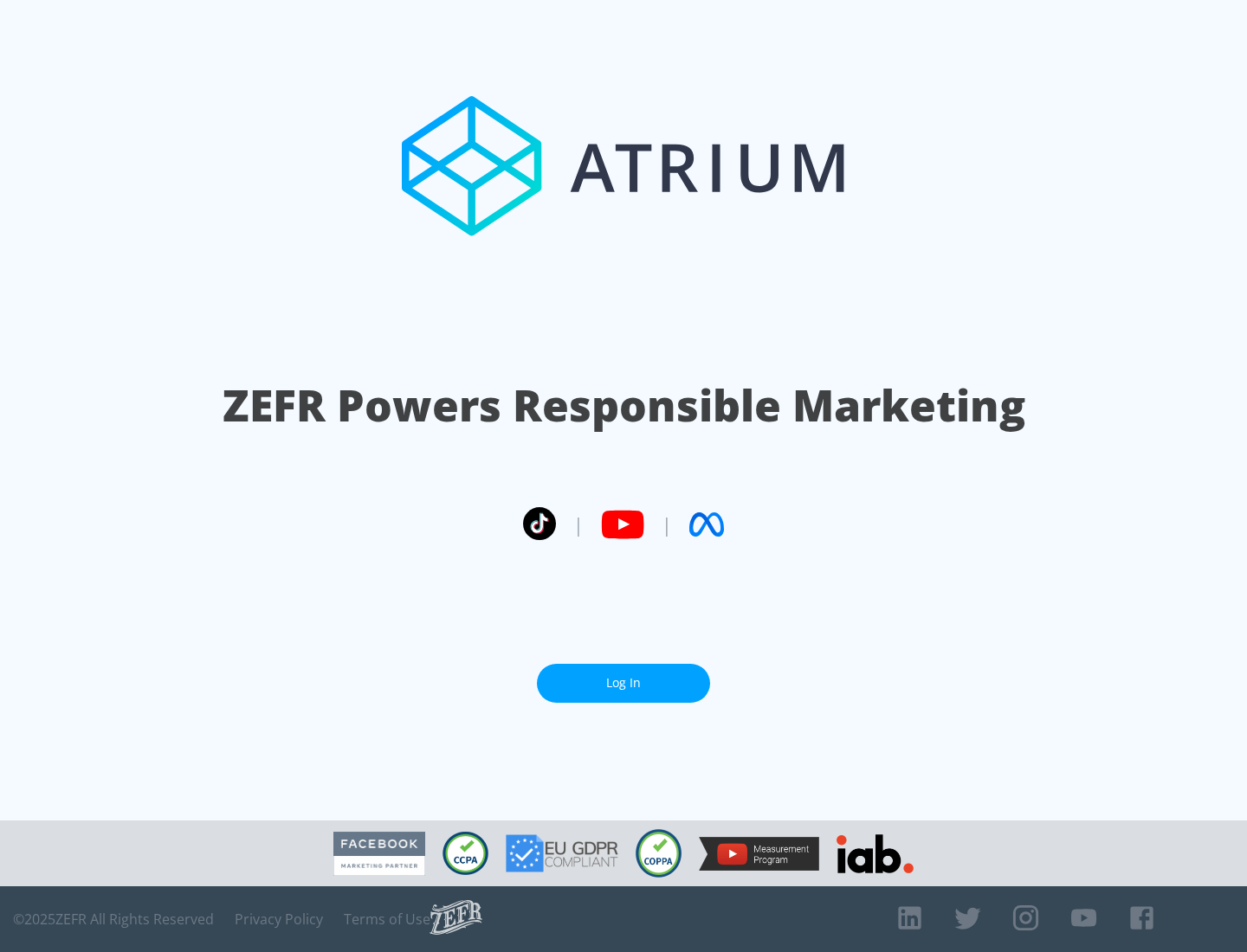 Image resolution: width=1247 pixels, height=952 pixels. What do you see at coordinates (113, 920) in the screenshot?
I see `span: © 2025 ZEFR All Rights Reserved` at bounding box center [113, 920].